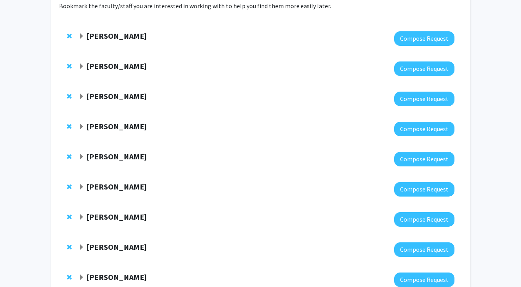  I want to click on span: Remove Anthony K. L. Leung from bookmarks, so click(69, 96).